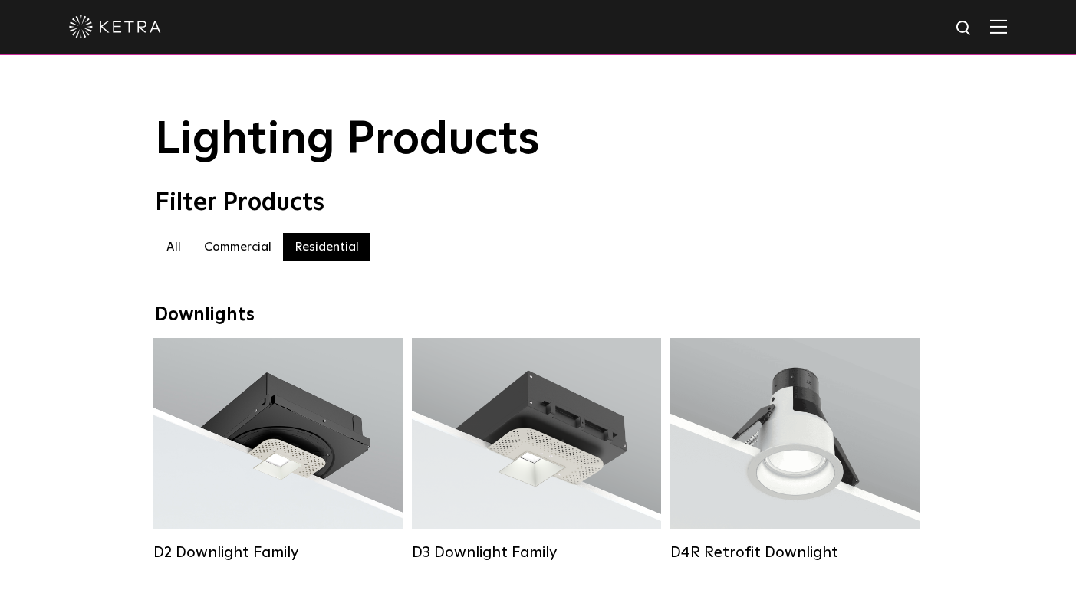  I want to click on div: Filter Products, so click(538, 203).